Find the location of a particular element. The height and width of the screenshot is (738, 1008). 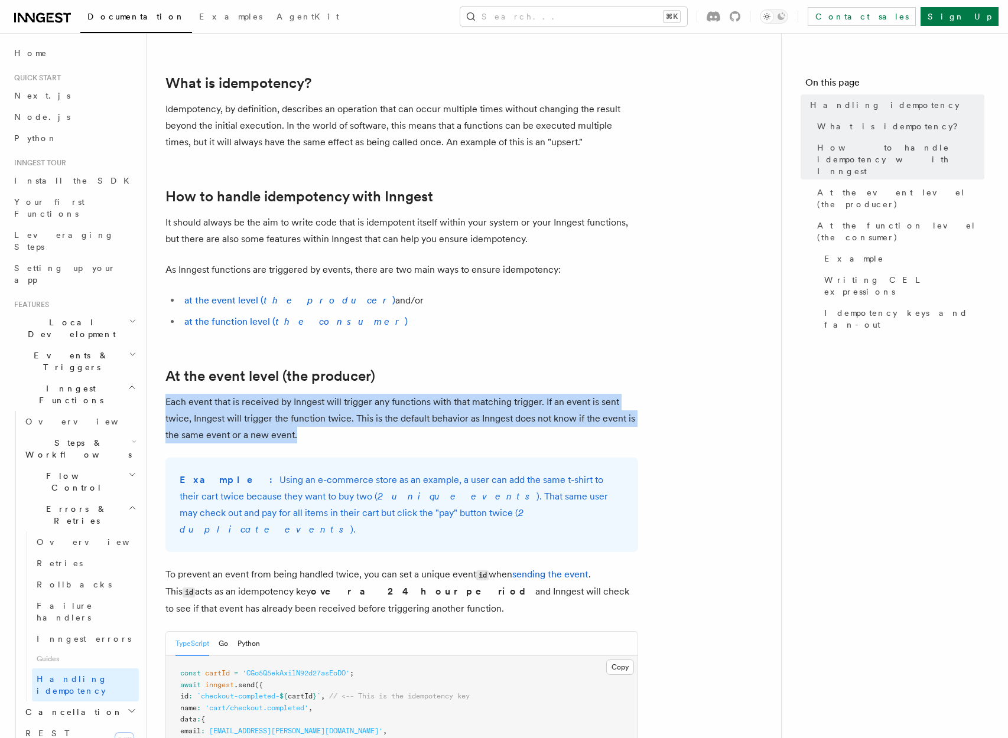

a: Idempotency keys and fan-out is located at coordinates (901, 319).